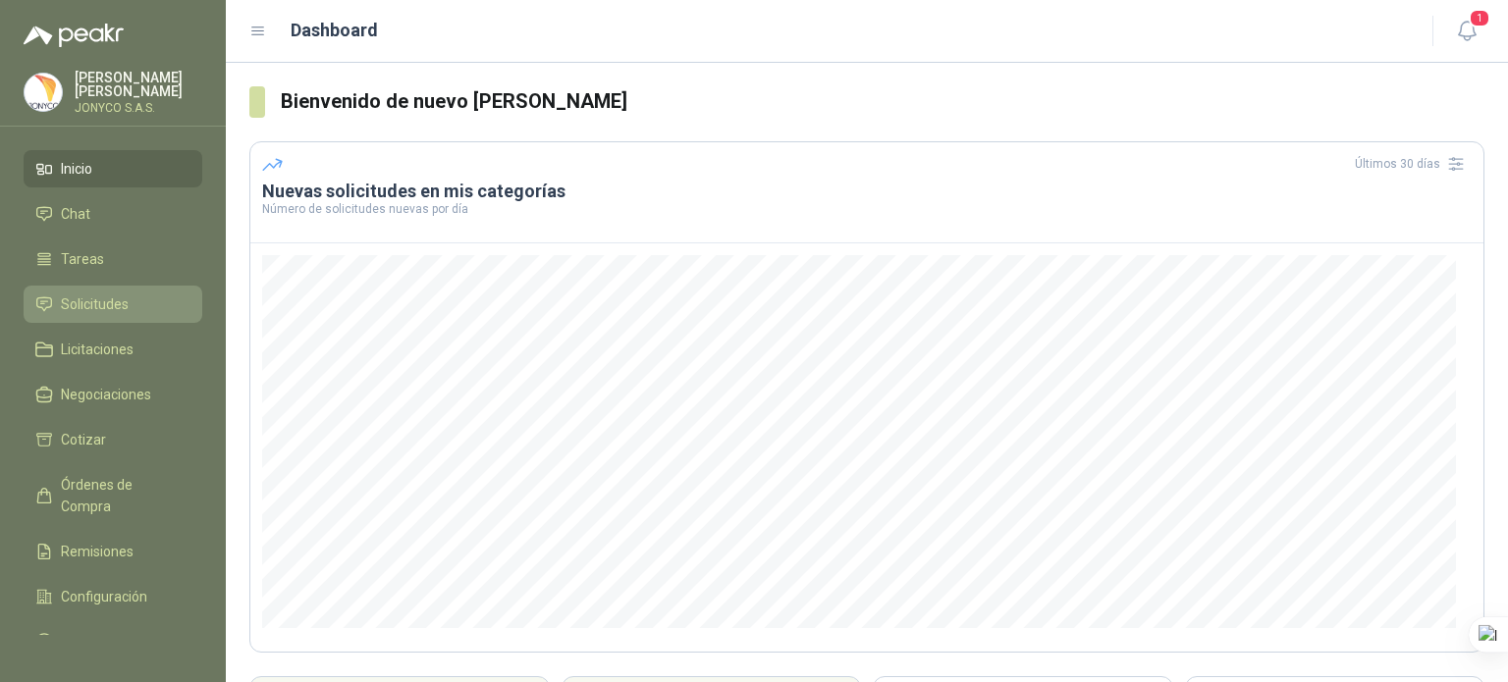 The image size is (1508, 682). I want to click on span: Manuales y ayuda, so click(117, 642).